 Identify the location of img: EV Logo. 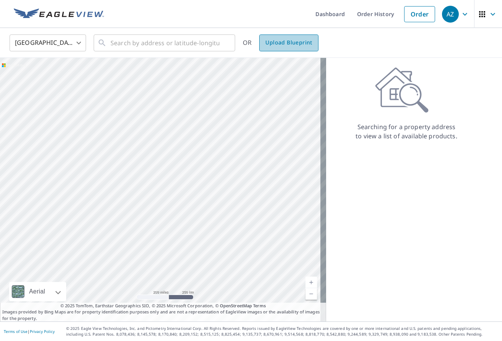
(59, 14).